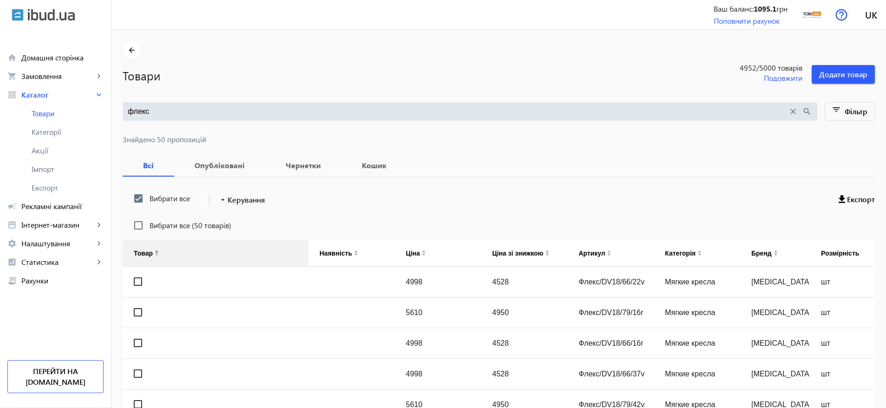  What do you see at coordinates (12, 281) in the screenshot?
I see `mat-icon: receipt_long` at bounding box center [12, 281].